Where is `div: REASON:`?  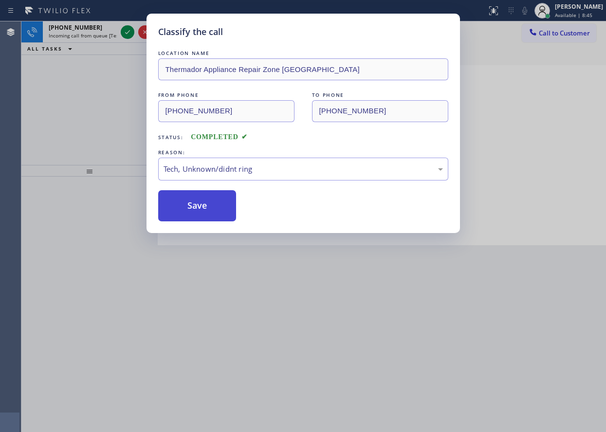 div: REASON: is located at coordinates (303, 152).